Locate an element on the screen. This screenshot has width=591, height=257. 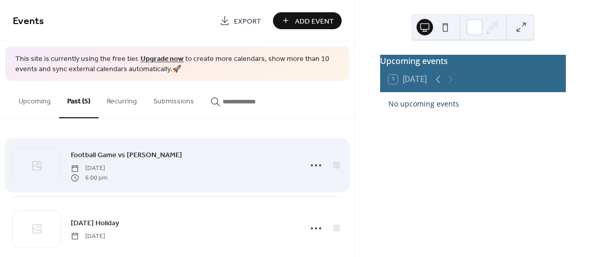
button: Recurring is located at coordinates (122, 99).